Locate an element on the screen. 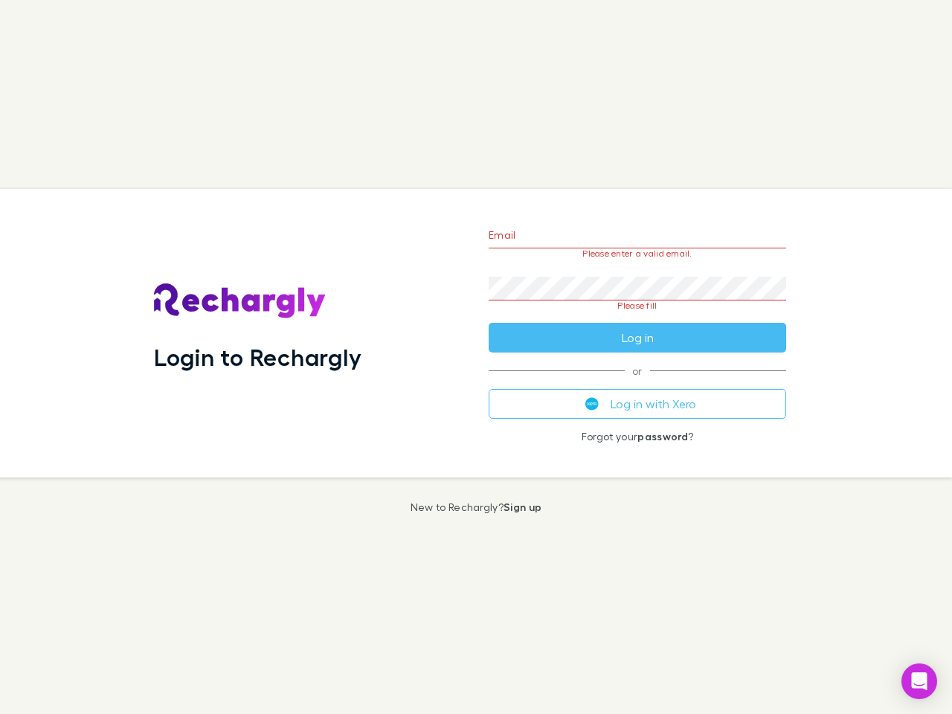 The height and width of the screenshot is (714, 952). p: Forgot your ? is located at coordinates (638, 437).